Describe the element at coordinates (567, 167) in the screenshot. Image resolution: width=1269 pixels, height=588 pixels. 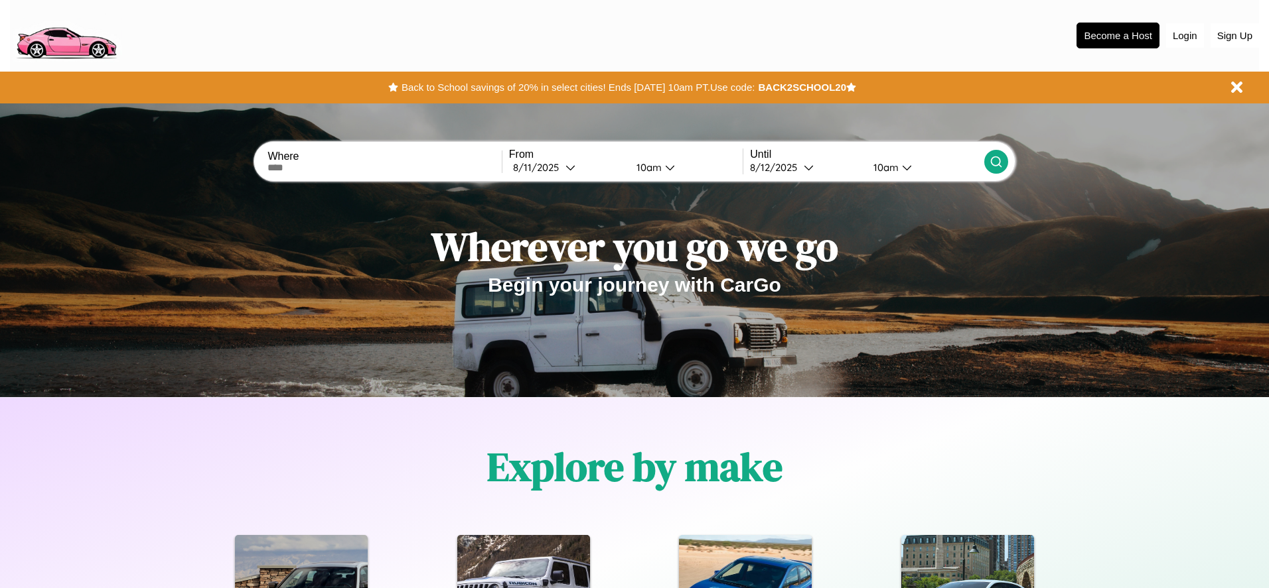
I see `button: 8/11/2025` at that location.